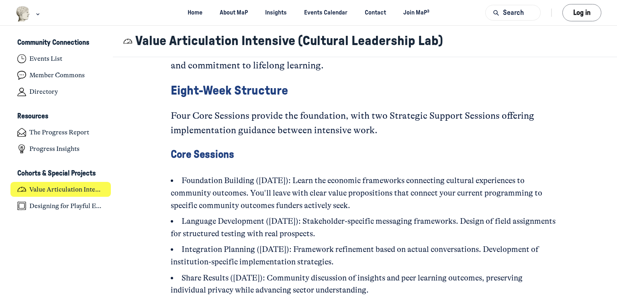 This screenshot has width=617, height=297. Describe the element at coordinates (276, 12) in the screenshot. I see `a: Insights` at that location.